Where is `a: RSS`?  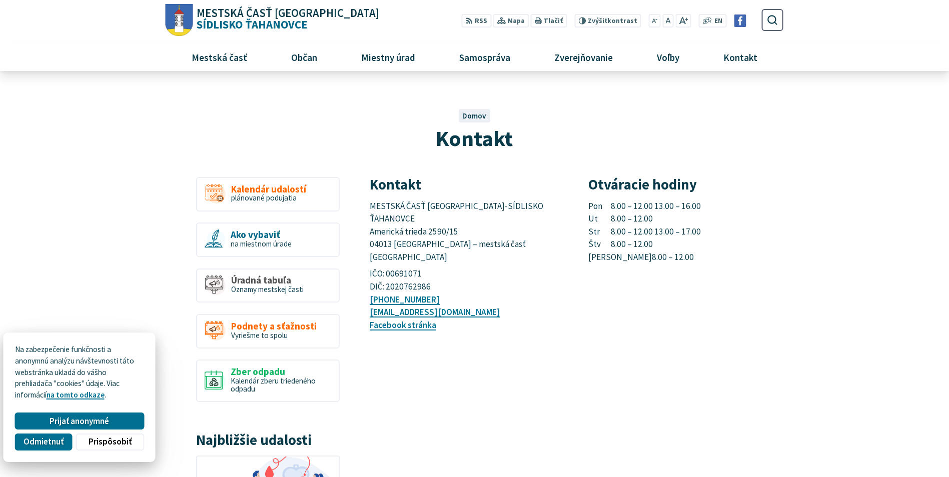
a: RSS is located at coordinates (476, 21).